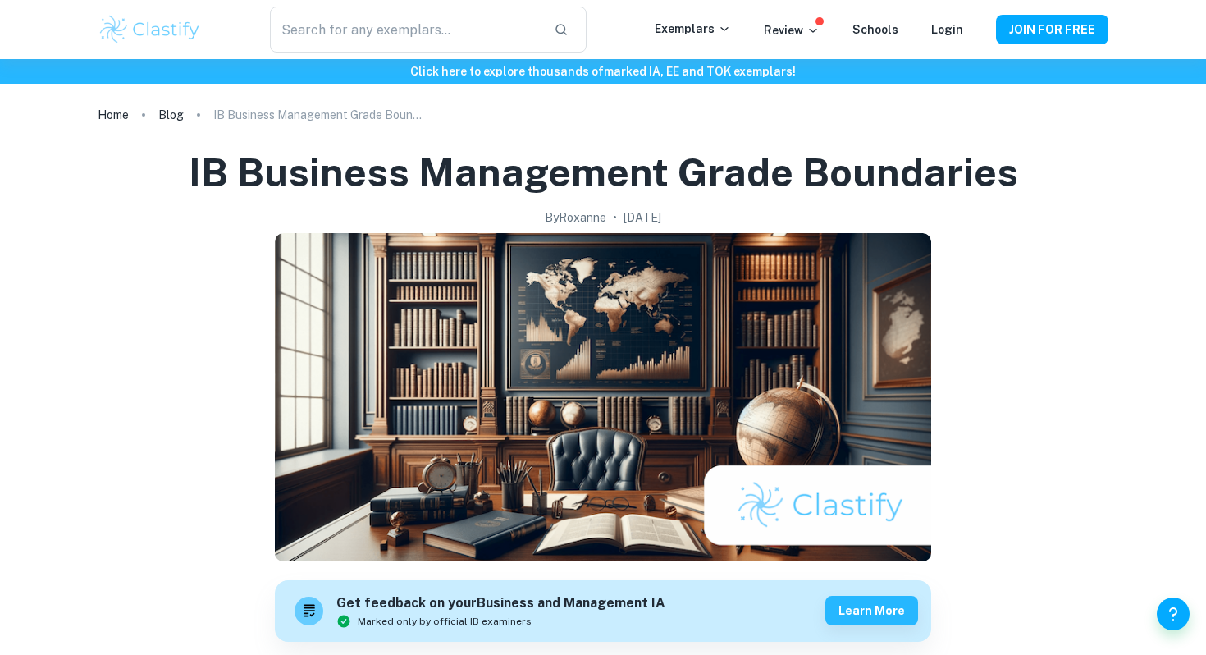  Describe the element at coordinates (445, 621) in the screenshot. I see `span: Marked only by official IB examiners` at that location.